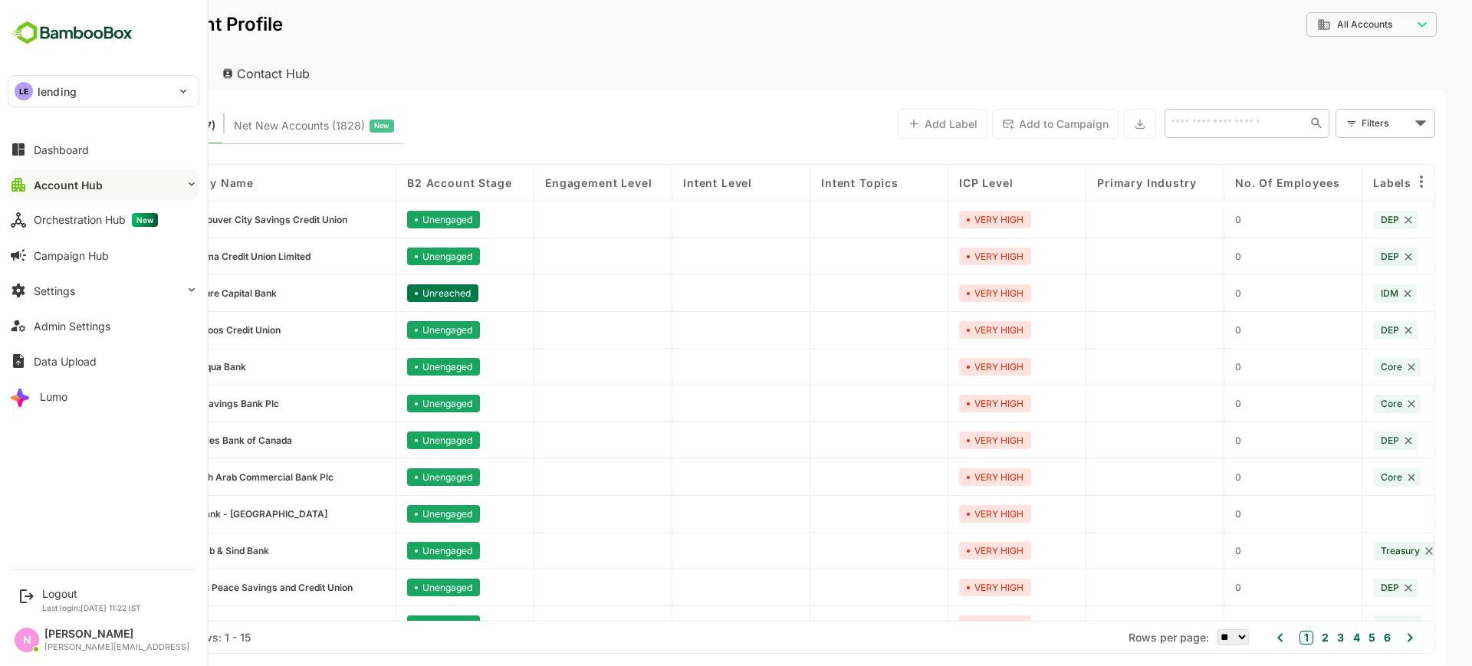 The image size is (1472, 666). I want to click on span: Parama Credit Union Limited, so click(194, 256).